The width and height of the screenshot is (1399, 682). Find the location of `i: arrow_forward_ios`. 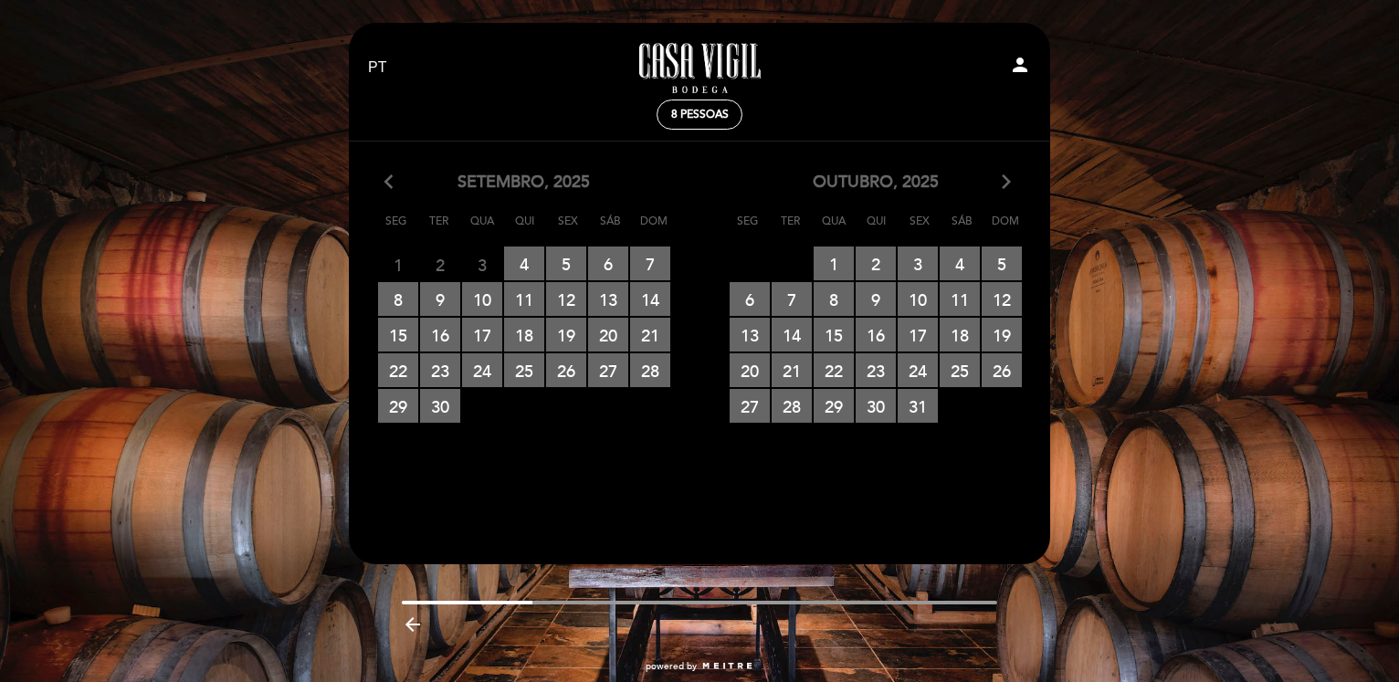

i: arrow_forward_ios is located at coordinates (1007, 183).